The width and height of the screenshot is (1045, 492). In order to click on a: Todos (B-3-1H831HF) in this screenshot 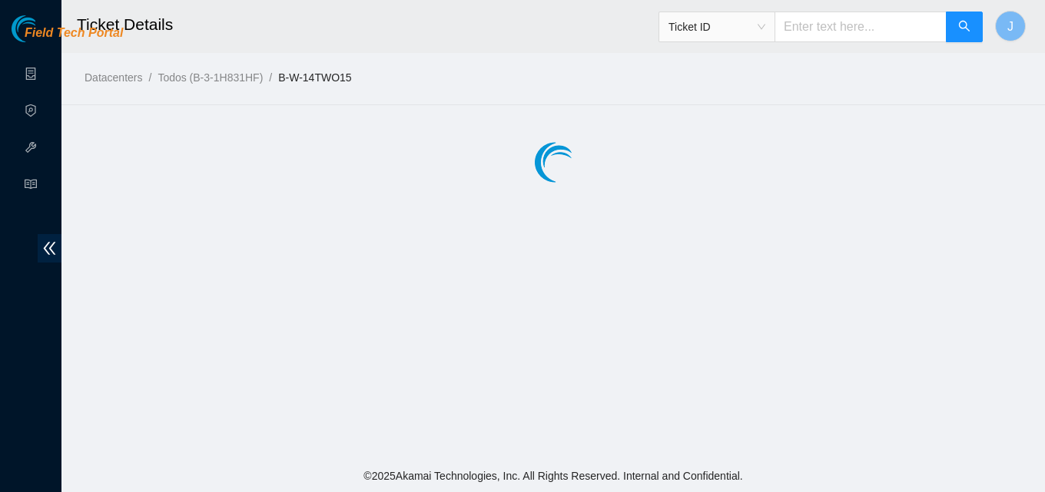, I will do `click(210, 78)`.